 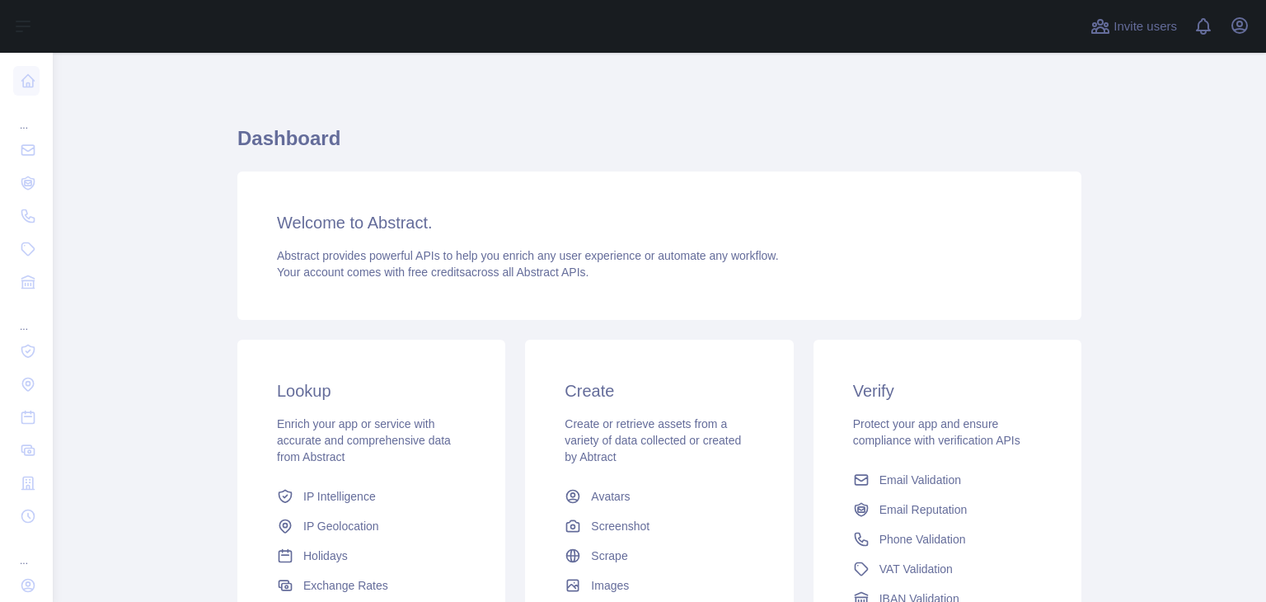 I want to click on h1: Dashboard, so click(x=659, y=145).